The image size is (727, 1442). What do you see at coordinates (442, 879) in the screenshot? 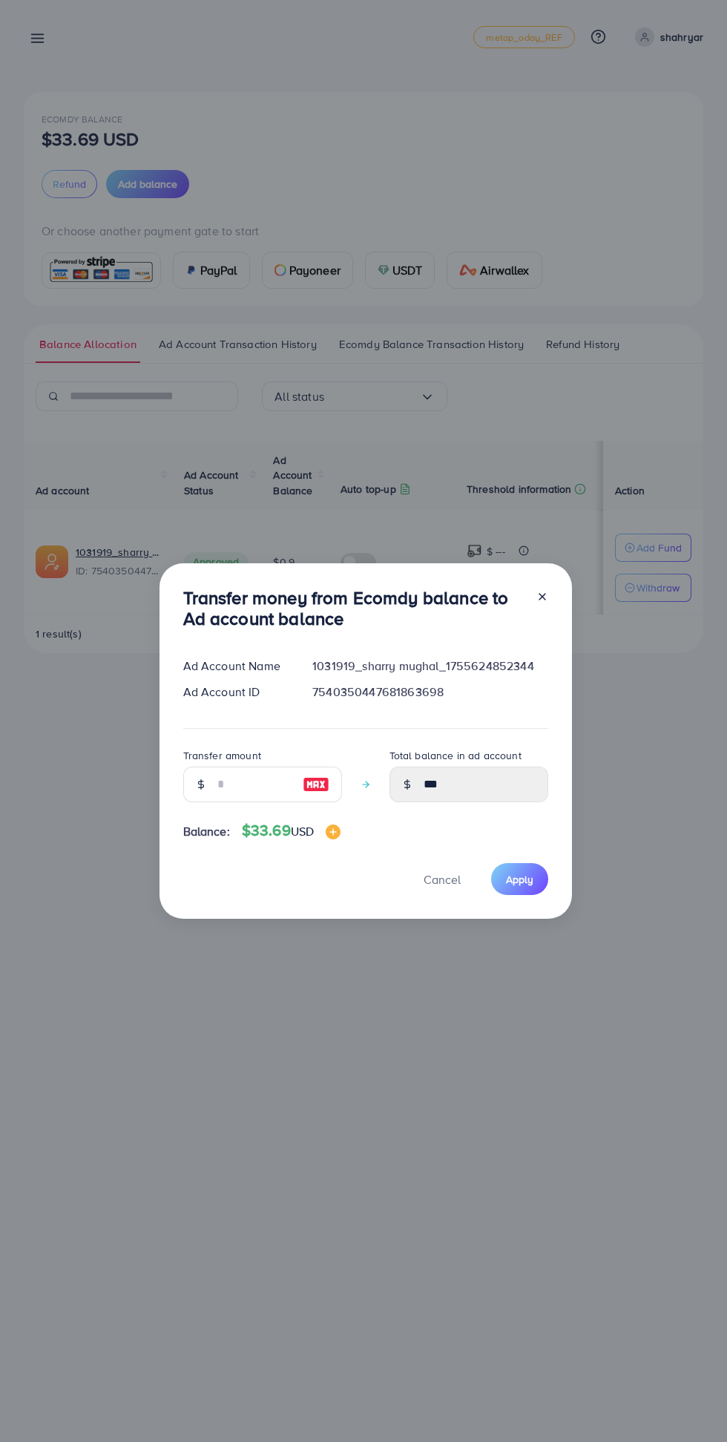
I see `button: Cancel` at bounding box center [442, 879].